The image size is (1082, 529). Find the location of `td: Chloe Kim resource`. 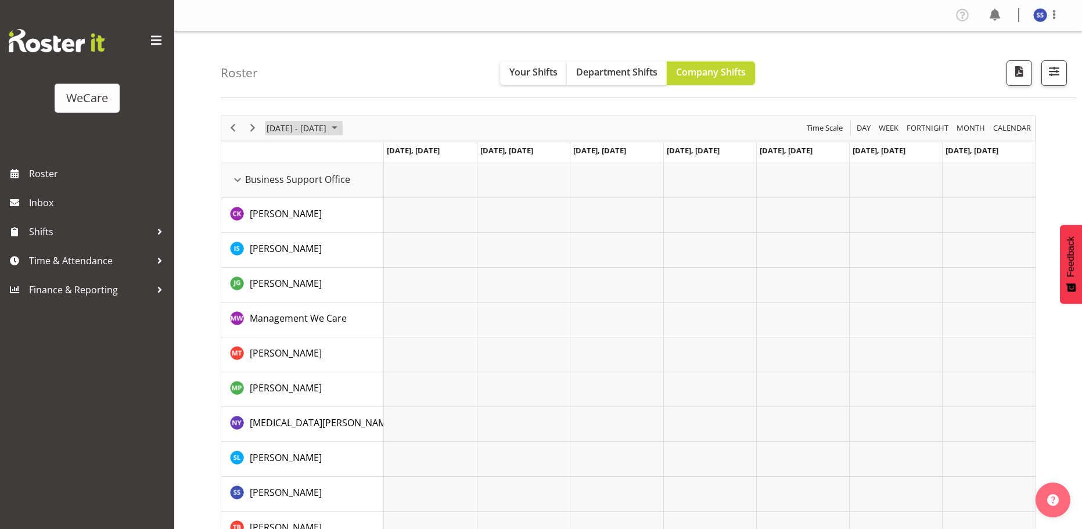

td: Chloe Kim resource is located at coordinates (303, 215).